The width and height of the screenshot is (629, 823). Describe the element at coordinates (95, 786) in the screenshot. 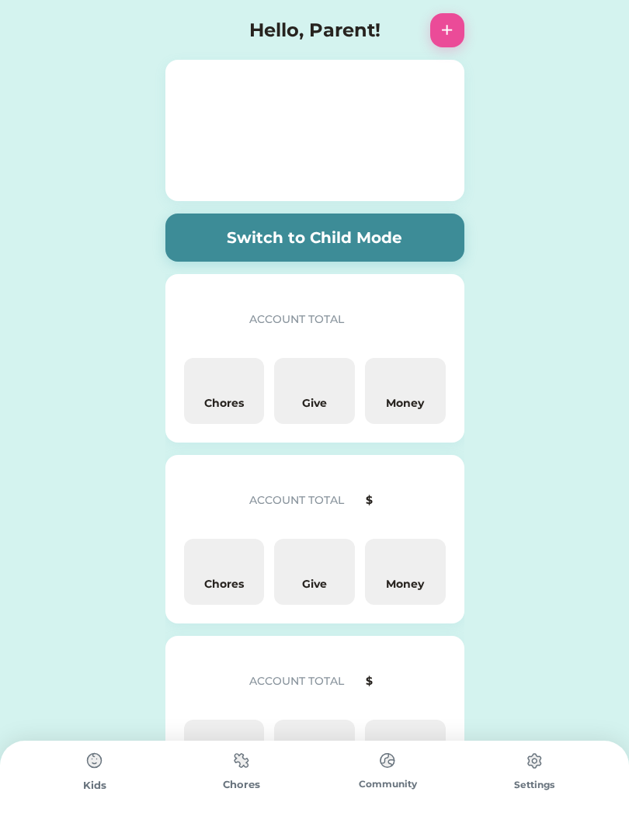

I see `div: Kids` at that location.